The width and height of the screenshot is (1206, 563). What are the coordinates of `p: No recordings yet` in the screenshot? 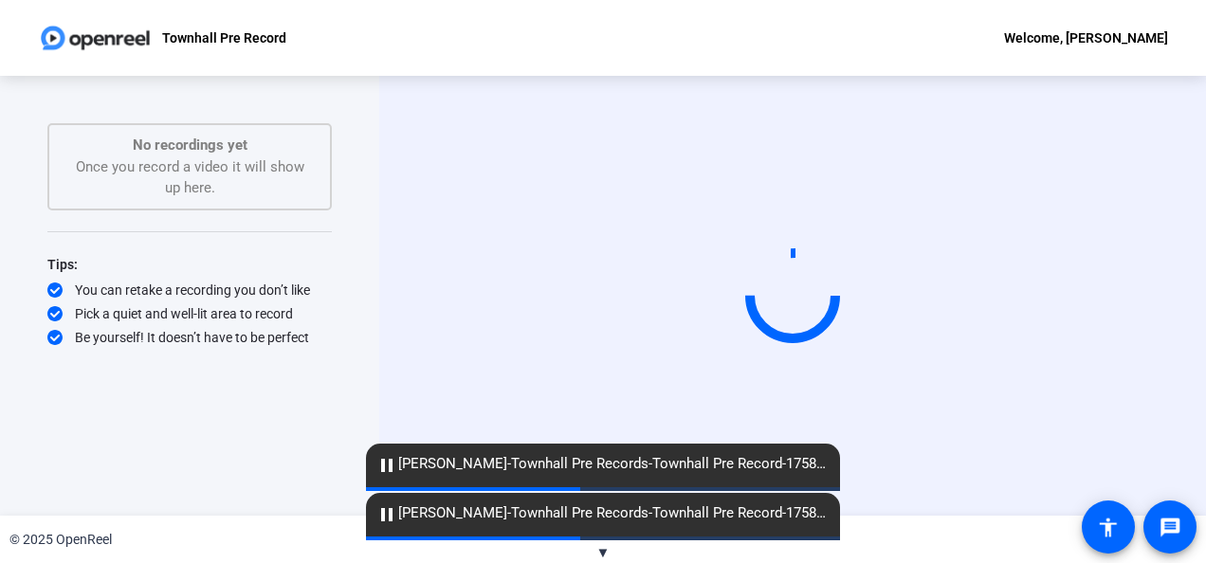 It's located at (190, 145).